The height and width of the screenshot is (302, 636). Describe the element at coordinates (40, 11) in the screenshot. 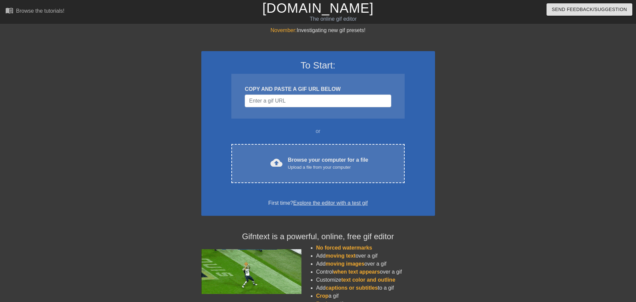

I see `div: Browse the tutorials!` at that location.